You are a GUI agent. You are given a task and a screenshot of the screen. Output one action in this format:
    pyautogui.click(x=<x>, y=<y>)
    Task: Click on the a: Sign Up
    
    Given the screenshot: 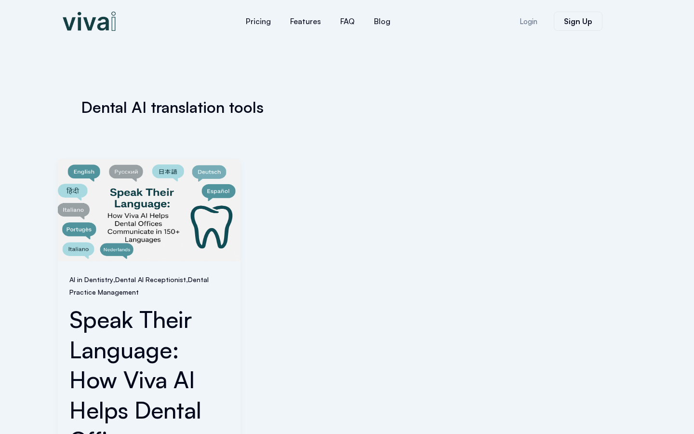 What is the action you would take?
    pyautogui.click(x=578, y=21)
    